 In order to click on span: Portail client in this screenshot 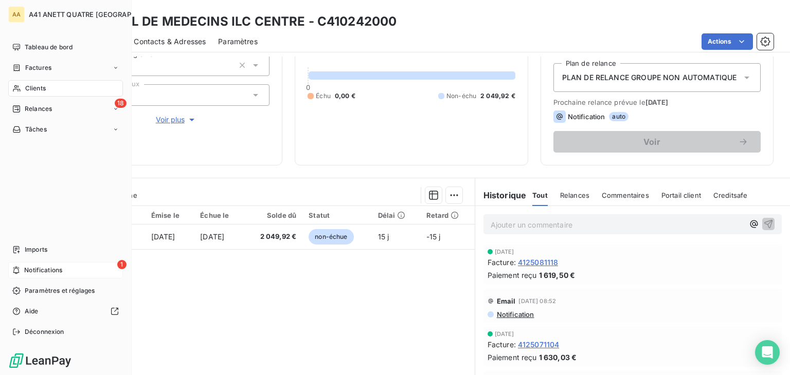, I will do `click(681, 195)`.